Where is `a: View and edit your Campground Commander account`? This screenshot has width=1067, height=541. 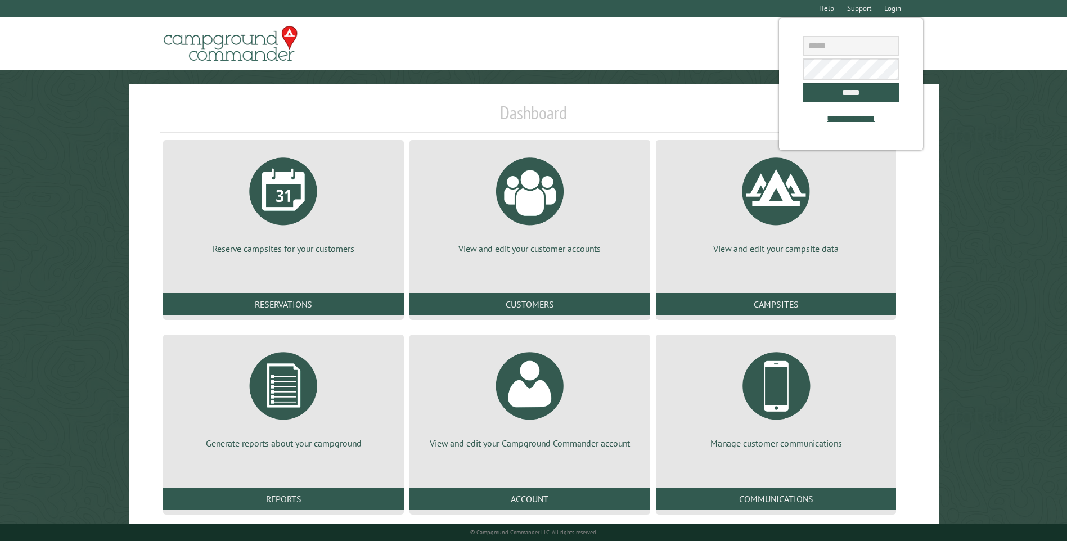 a: View and edit your Campground Commander account is located at coordinates (530, 397).